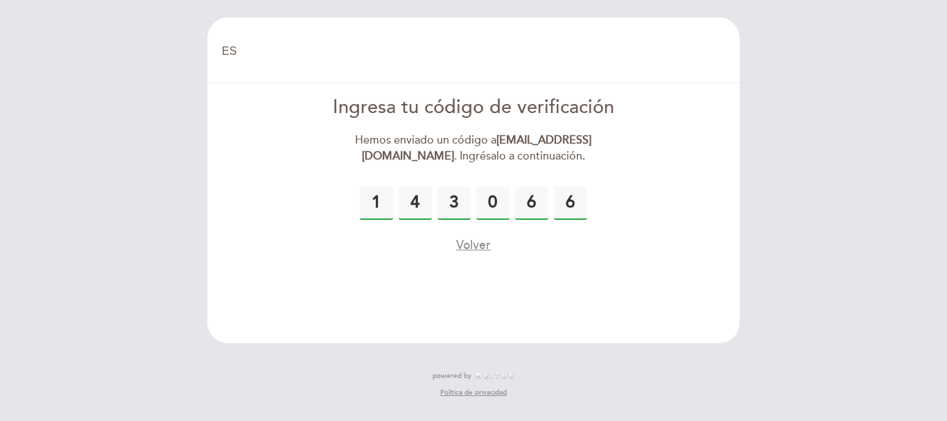 This screenshot has height=421, width=947. What do you see at coordinates (474, 245) in the screenshot?
I see `button: Volver` at bounding box center [474, 245].